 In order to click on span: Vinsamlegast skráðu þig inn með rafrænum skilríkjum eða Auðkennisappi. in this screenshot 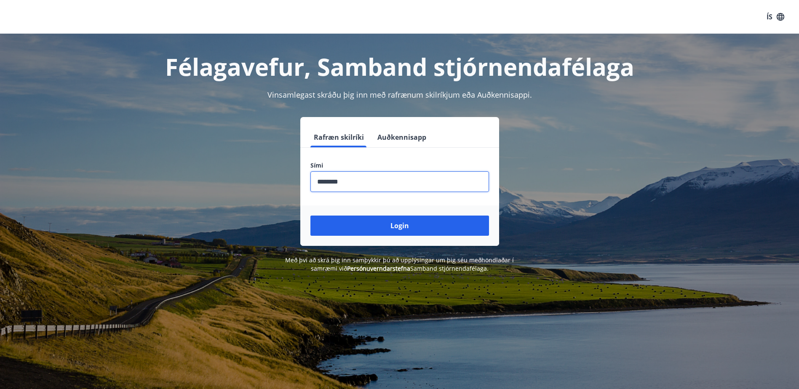, I will do `click(400, 95)`.